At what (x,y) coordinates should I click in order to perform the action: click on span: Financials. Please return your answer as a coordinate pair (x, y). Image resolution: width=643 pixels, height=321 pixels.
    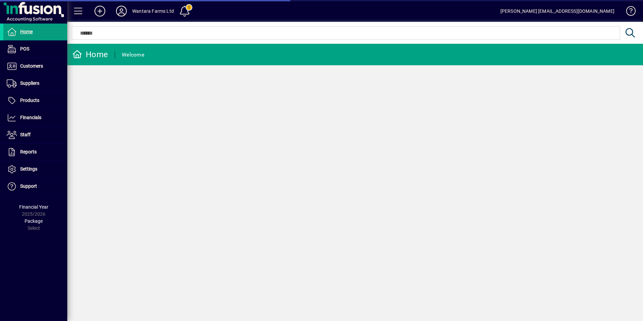
    Looking at the image, I should click on (31, 117).